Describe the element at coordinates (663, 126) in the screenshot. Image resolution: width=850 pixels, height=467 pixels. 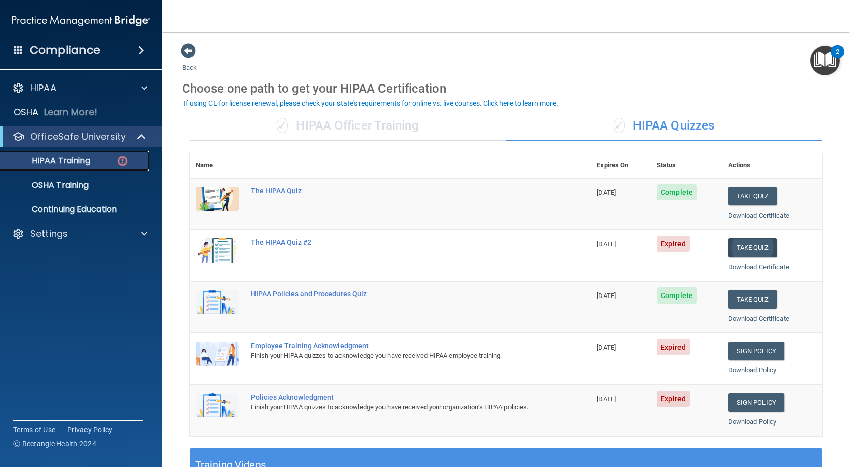
I see `div: HIPAA Quizzes` at that location.